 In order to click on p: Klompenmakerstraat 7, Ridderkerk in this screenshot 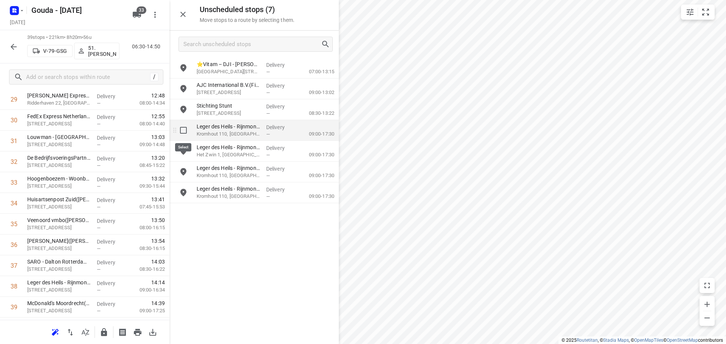, I will do `click(59, 124)`.